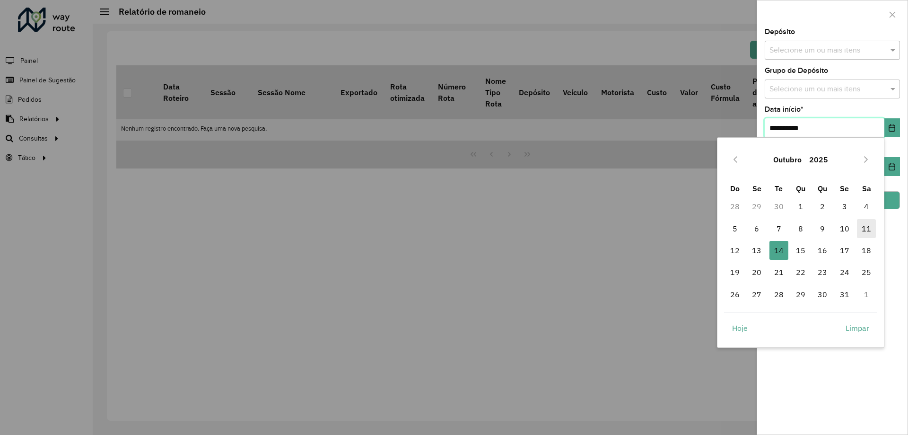 This screenshot has height=435, width=908. What do you see at coordinates (801, 206) in the screenshot?
I see `span: 1` at bounding box center [801, 206].